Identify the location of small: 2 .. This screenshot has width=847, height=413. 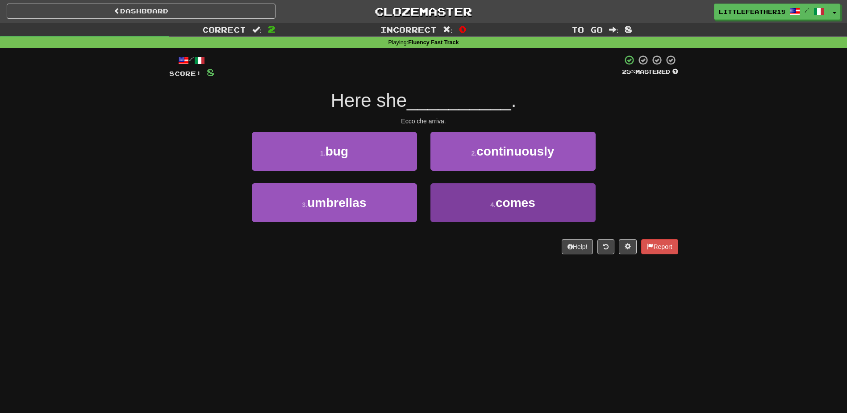
(474, 153).